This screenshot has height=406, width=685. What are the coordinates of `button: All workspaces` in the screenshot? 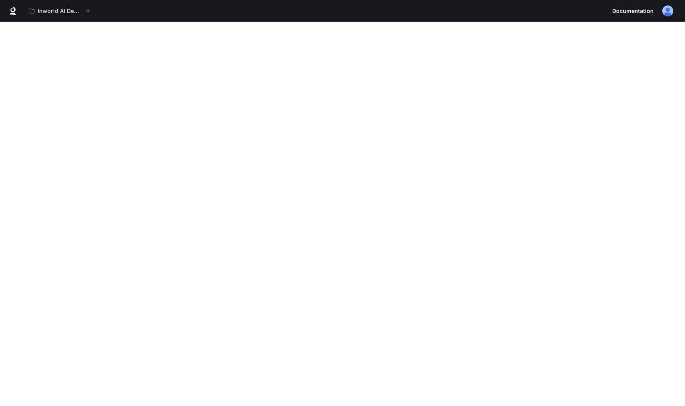 It's located at (59, 11).